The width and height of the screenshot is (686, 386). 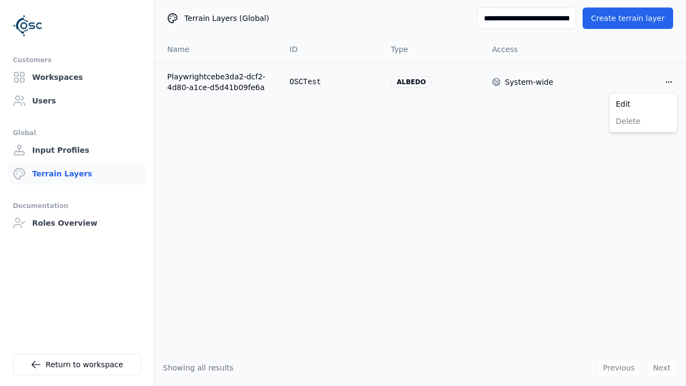 What do you see at coordinates (227, 18) in the screenshot?
I see `span: Terrain Layers (Global)` at bounding box center [227, 18].